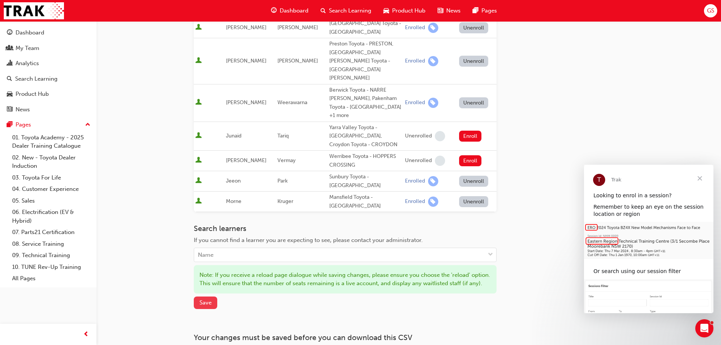  I want to click on div: Product Hub, so click(32, 94).